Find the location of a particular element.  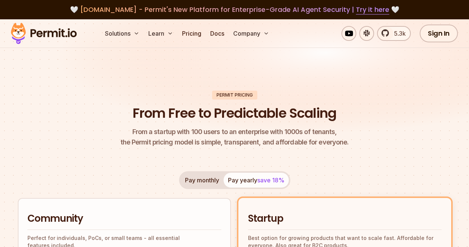

h2: Startup is located at coordinates (345, 219).